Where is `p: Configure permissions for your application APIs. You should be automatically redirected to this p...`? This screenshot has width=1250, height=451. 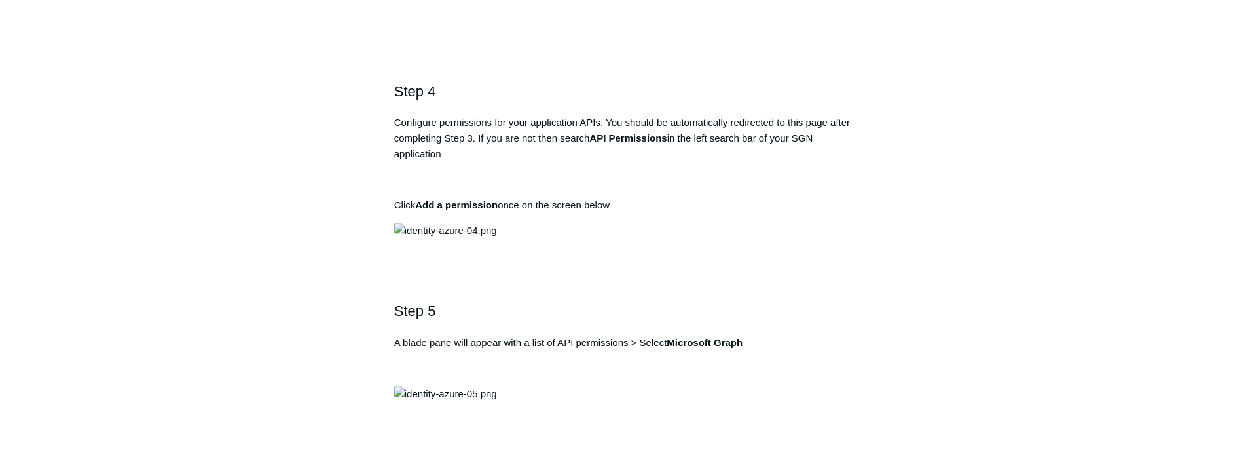 p: Configure permissions for your application APIs. You should be automatically redirected to this p... is located at coordinates (625, 138).